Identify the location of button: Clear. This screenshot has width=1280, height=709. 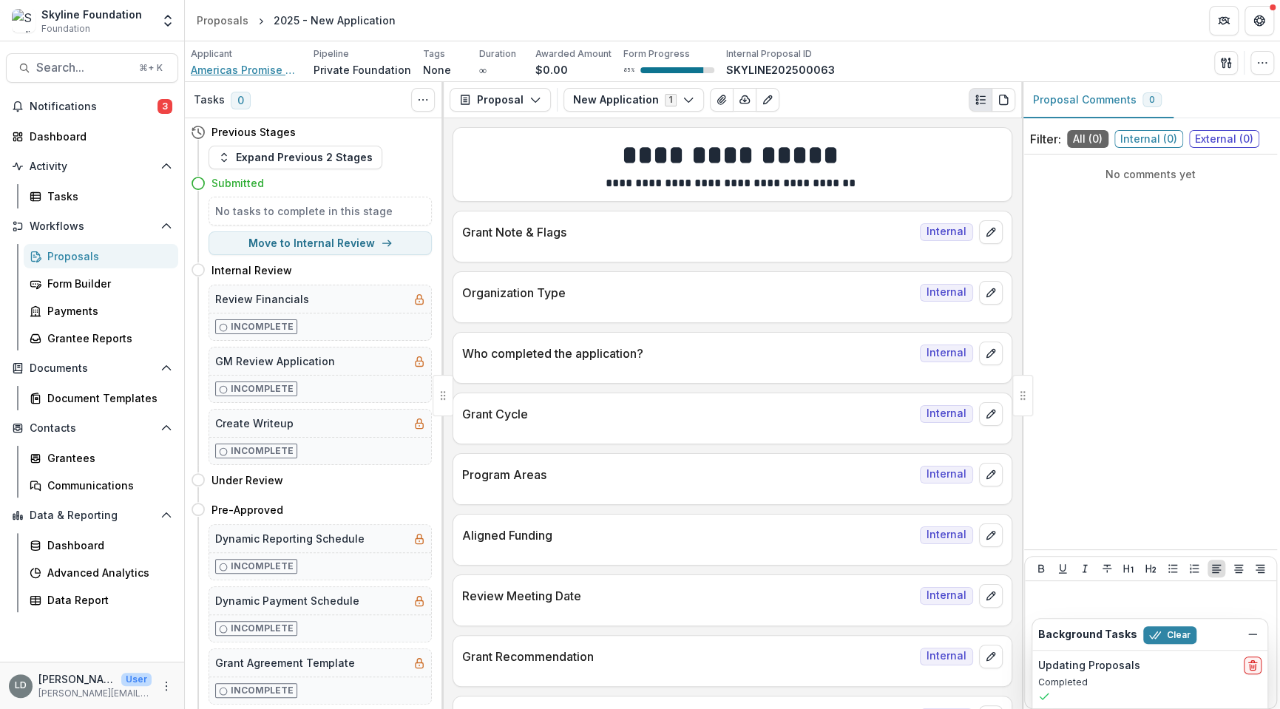
(1170, 635).